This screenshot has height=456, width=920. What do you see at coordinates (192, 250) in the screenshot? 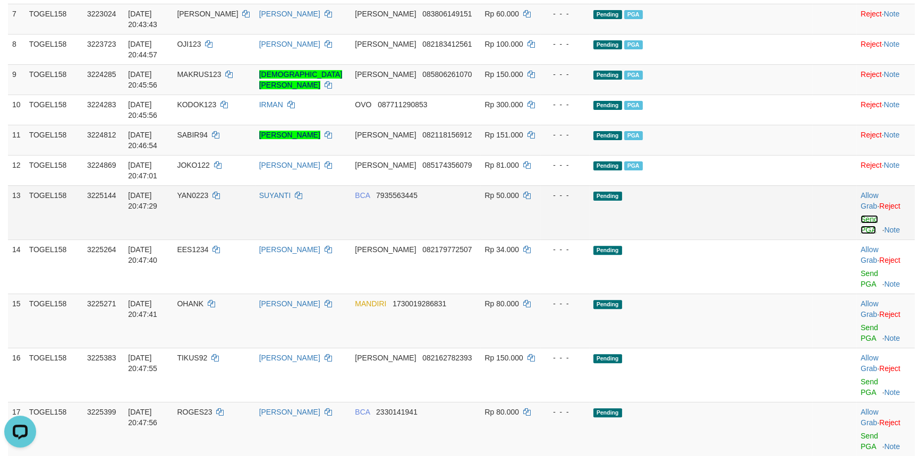
I see `span: EES1234` at bounding box center [192, 250].